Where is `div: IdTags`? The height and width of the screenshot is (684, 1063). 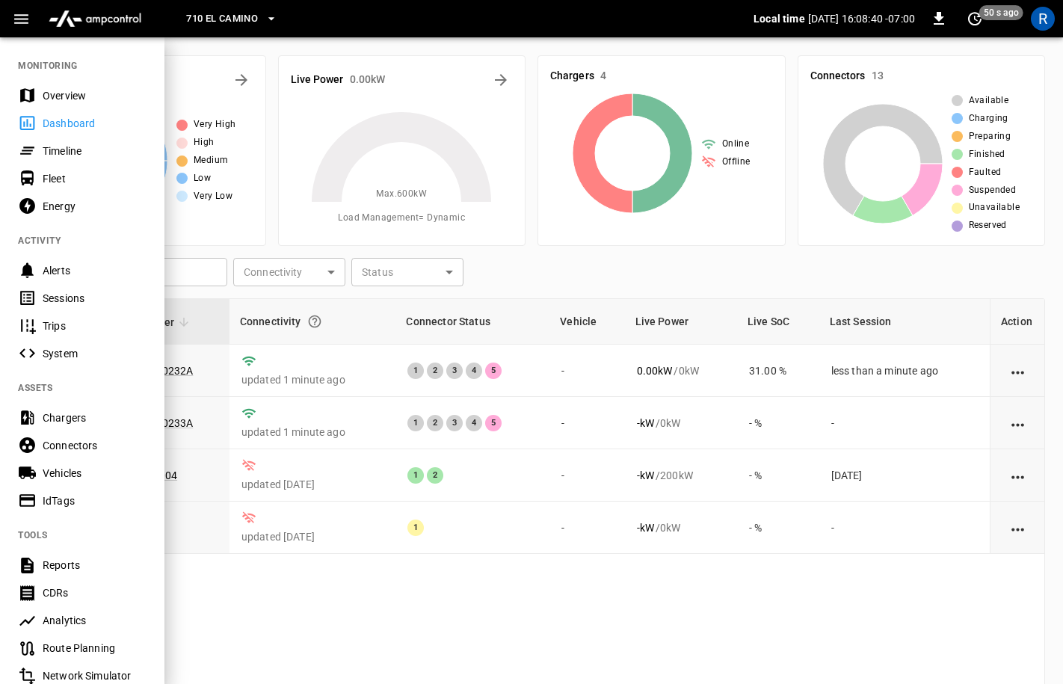
div: IdTags is located at coordinates (94, 501).